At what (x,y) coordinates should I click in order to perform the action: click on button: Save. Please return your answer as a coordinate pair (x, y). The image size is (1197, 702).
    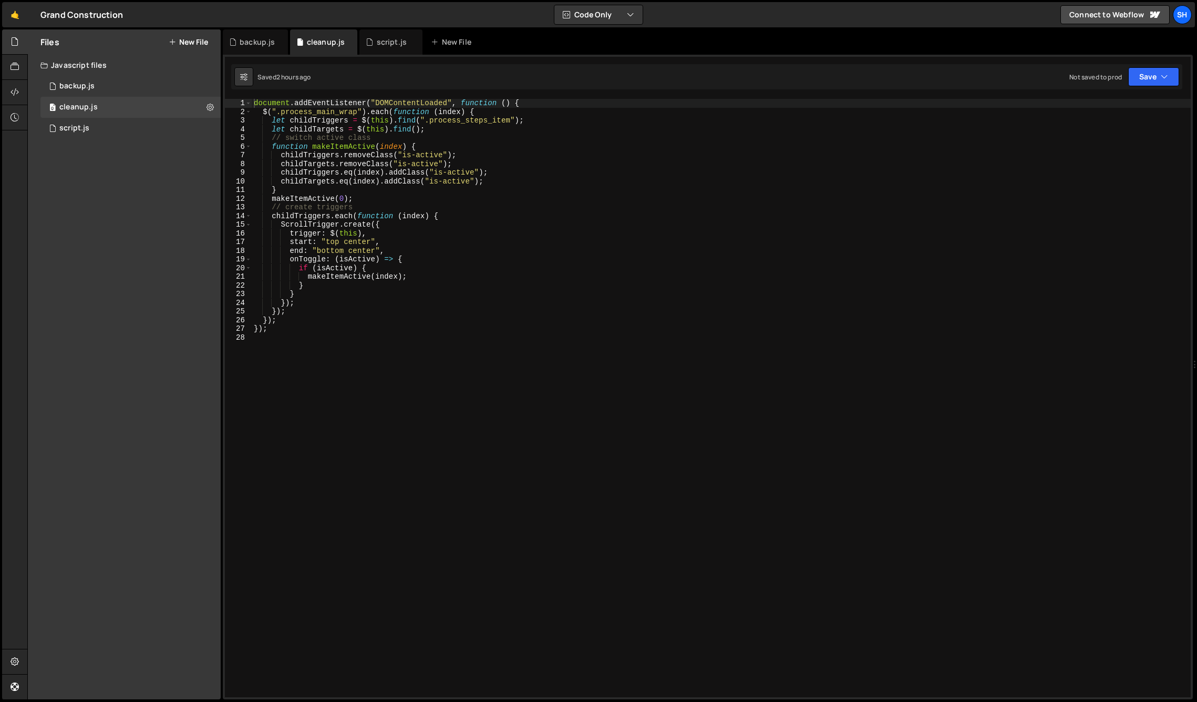
    Looking at the image, I should click on (1154, 77).